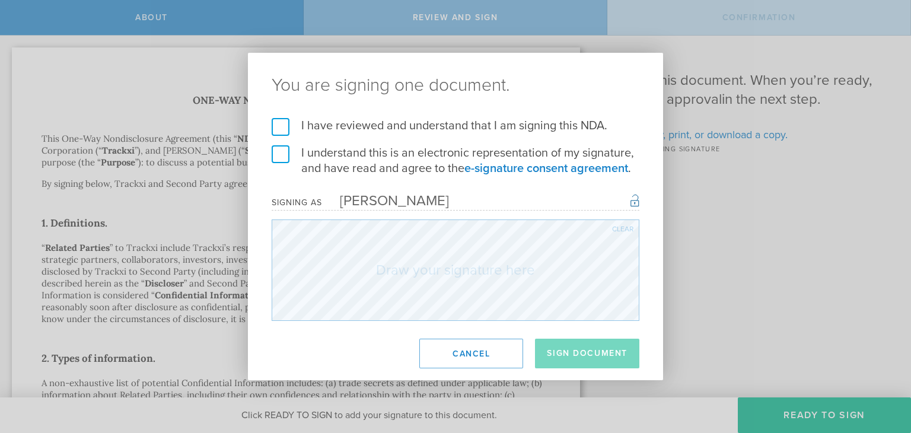 Image resolution: width=911 pixels, height=433 pixels. What do you see at coordinates (546, 168) in the screenshot?
I see `a: e-signature consent agreement` at bounding box center [546, 168].